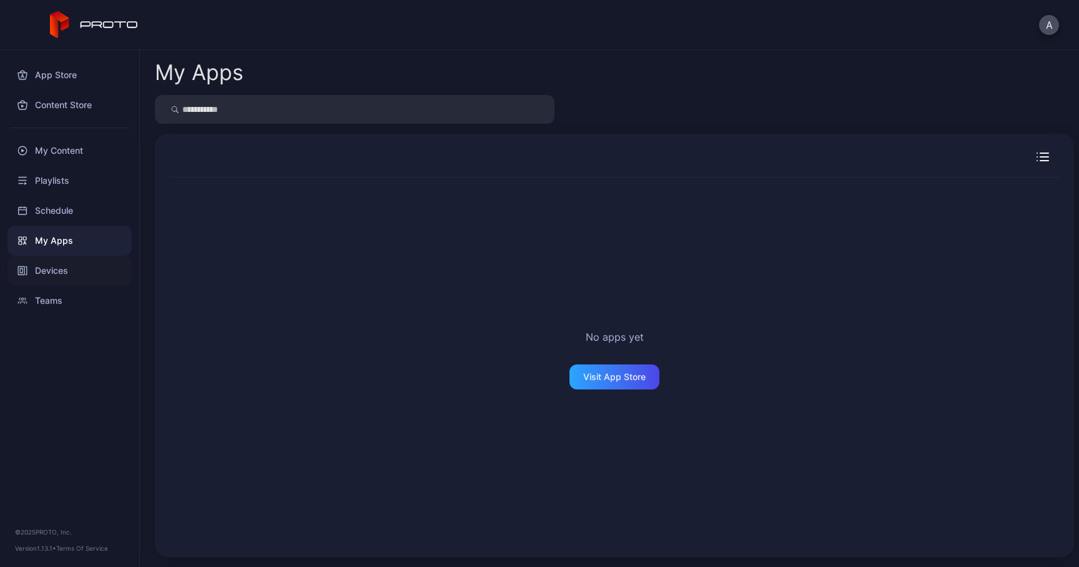  I want to click on div: Playlists, so click(69, 181).